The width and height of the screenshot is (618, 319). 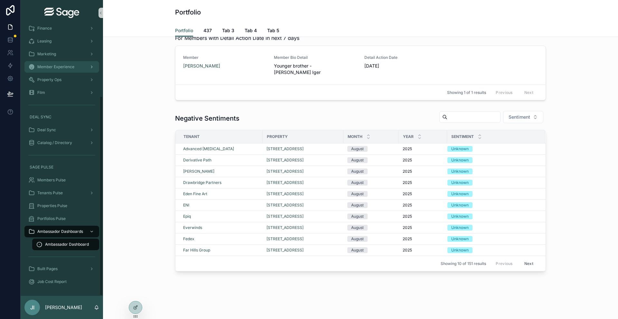 What do you see at coordinates (62, 67) in the screenshot?
I see `a: Member Experience` at bounding box center [62, 67].